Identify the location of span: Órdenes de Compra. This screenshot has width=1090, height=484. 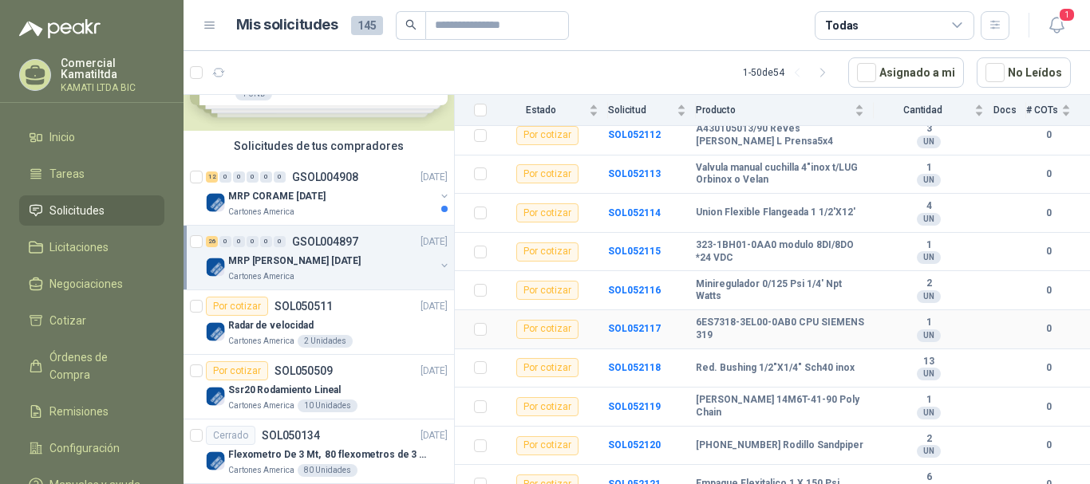
(99, 366).